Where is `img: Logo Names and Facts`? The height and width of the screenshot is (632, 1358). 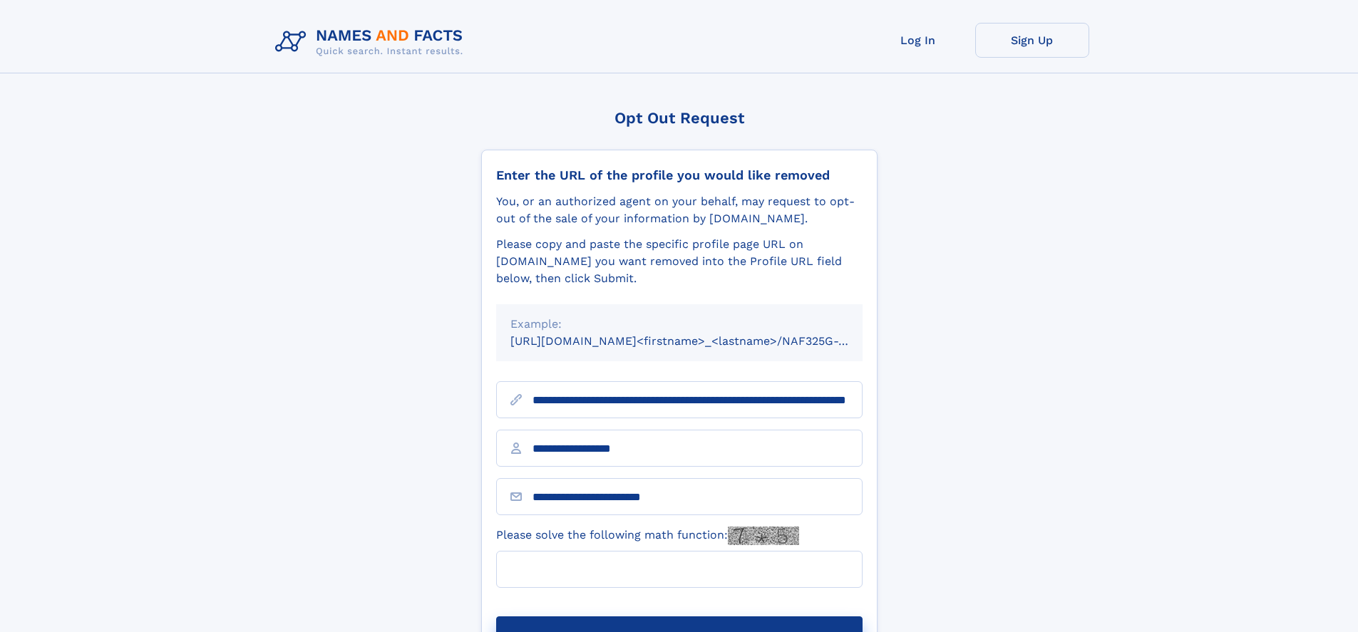 img: Logo Names and Facts is located at coordinates (372, 42).